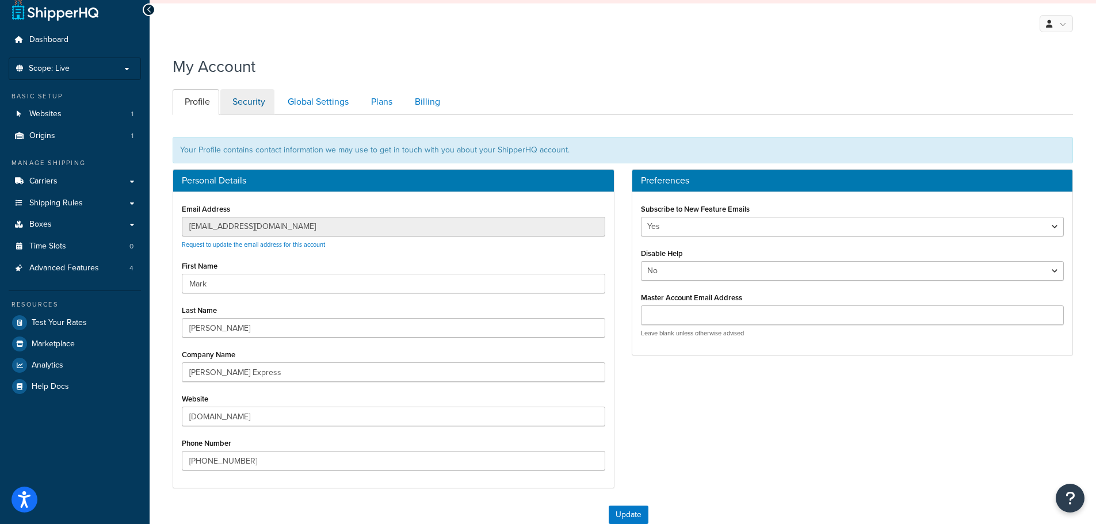 The image size is (1096, 524). I want to click on a: Advanced Features 4, so click(75, 268).